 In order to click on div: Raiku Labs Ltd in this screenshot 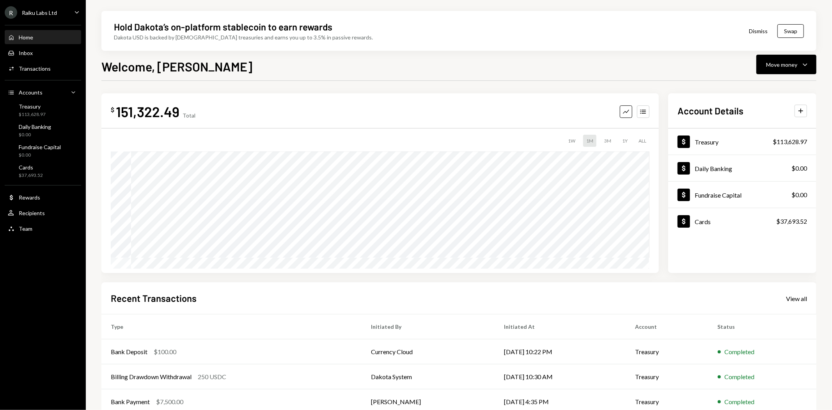, I will do `click(39, 12)`.